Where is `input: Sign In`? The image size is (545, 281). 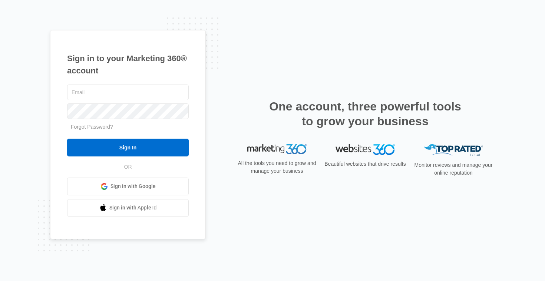
input: Sign In is located at coordinates (128, 148).